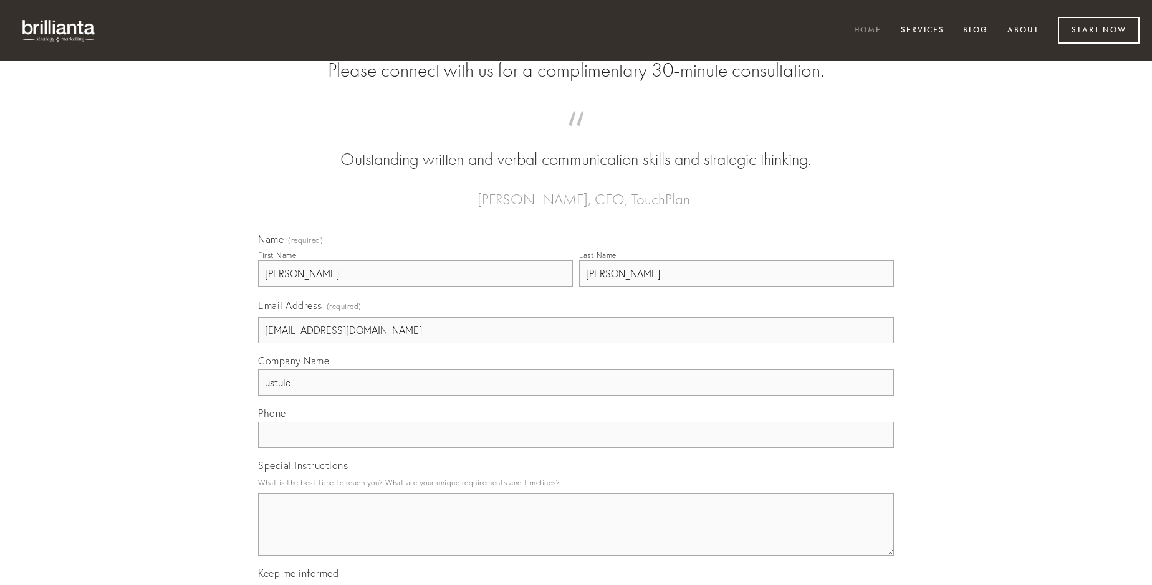 The height and width of the screenshot is (585, 1152). What do you see at coordinates (923, 31) in the screenshot?
I see `a: Services` at bounding box center [923, 31].